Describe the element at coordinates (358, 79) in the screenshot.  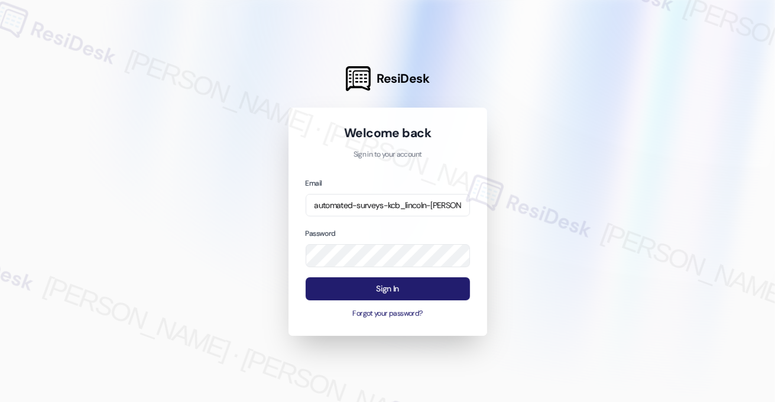
I see `img: ResiDesk Logo` at that location.